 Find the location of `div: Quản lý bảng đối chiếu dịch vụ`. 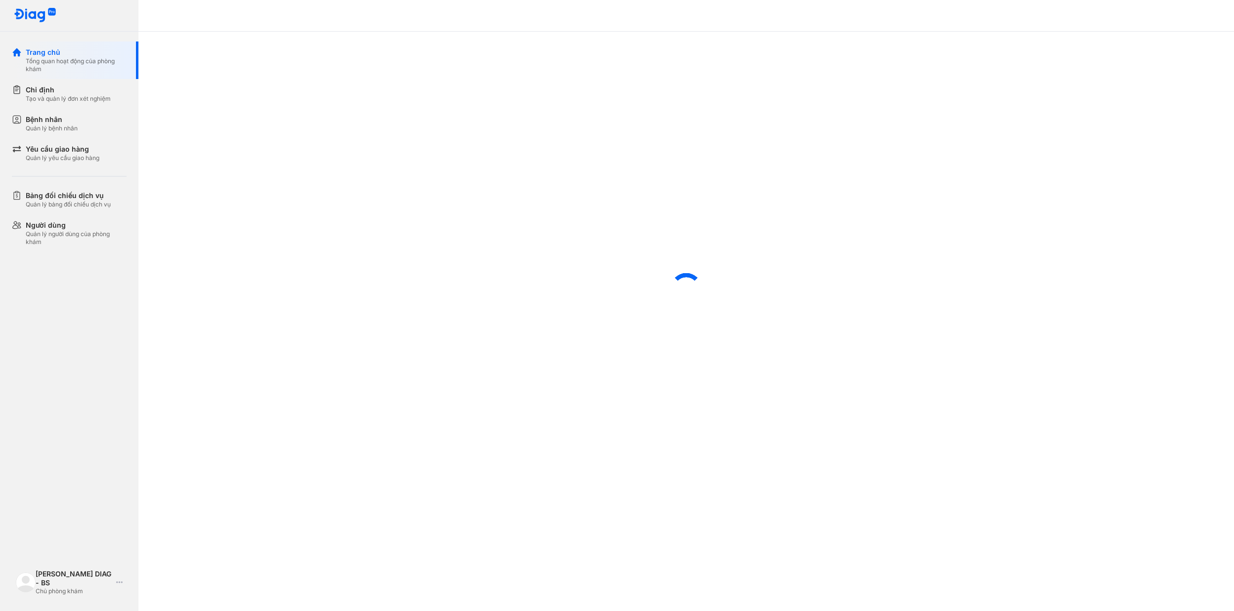

div: Quản lý bảng đối chiếu dịch vụ is located at coordinates (68, 205).